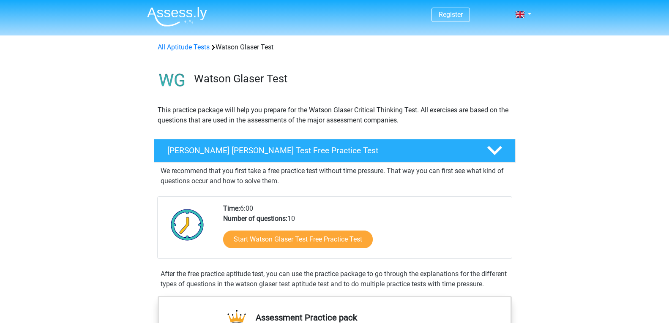  Describe the element at coordinates (184, 47) in the screenshot. I see `a: All Aptitude Tests` at that location.